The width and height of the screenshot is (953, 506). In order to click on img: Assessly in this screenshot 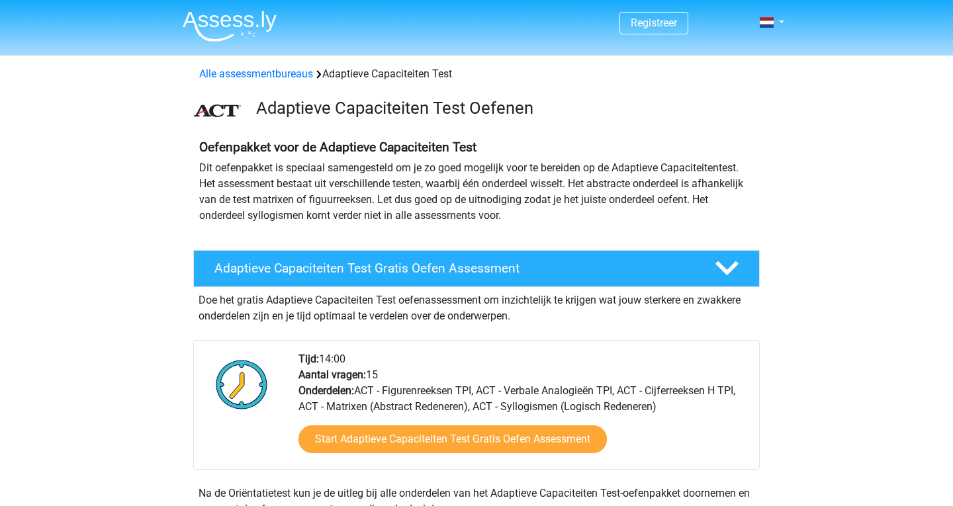, I will do `click(230, 26)`.